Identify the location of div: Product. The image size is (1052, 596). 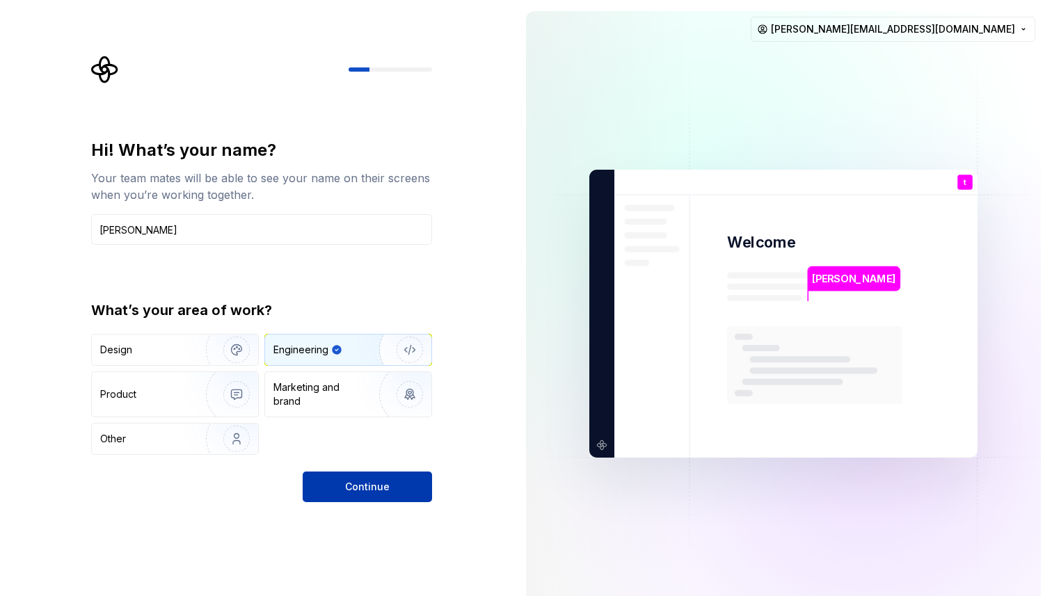
(118, 395).